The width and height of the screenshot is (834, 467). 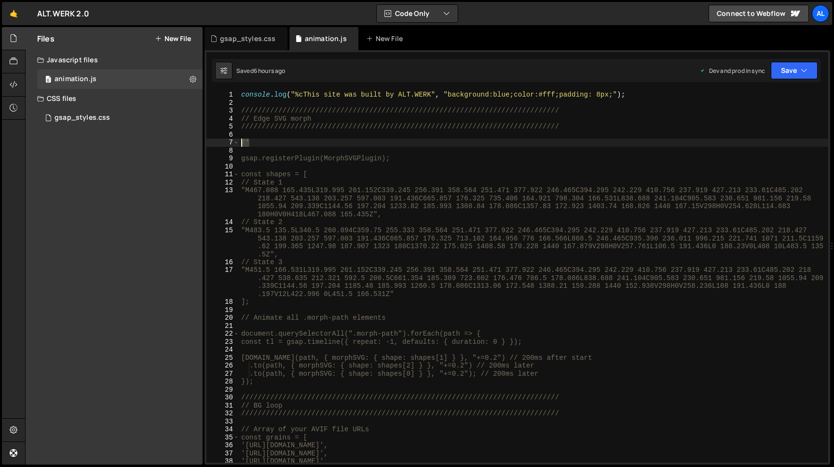 I want to click on div: 25, so click(x=223, y=358).